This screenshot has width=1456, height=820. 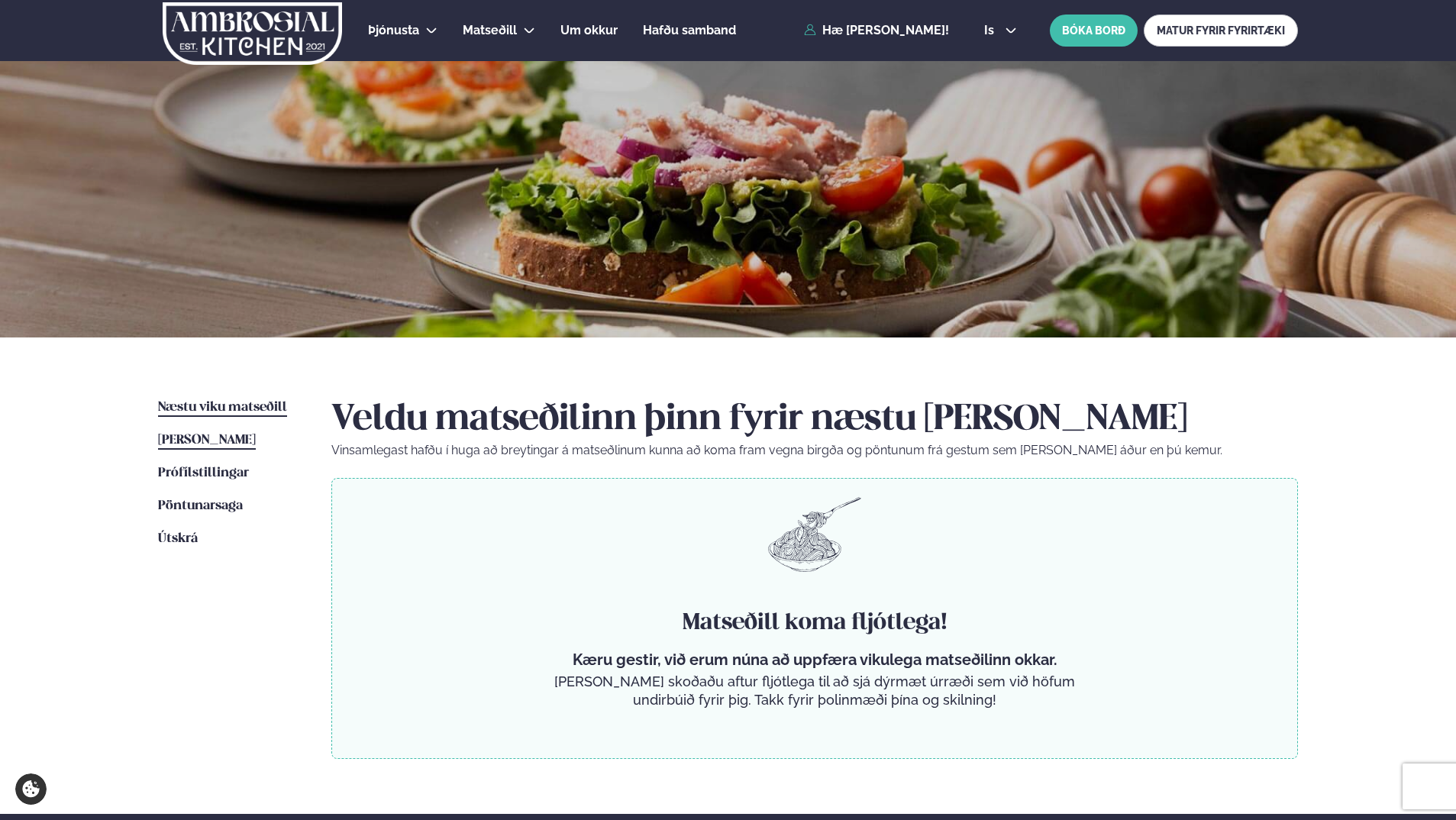 What do you see at coordinates (690, 31) in the screenshot?
I see `a: Hafðu samband` at bounding box center [690, 31].